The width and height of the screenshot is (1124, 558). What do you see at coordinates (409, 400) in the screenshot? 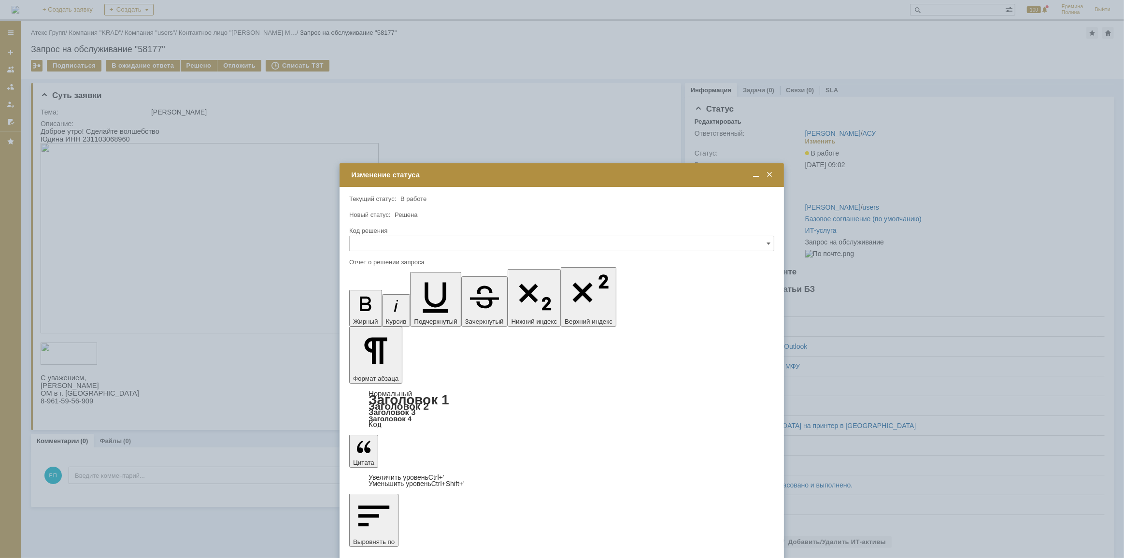
I see `a: Заголовок 1` at bounding box center [409, 400].